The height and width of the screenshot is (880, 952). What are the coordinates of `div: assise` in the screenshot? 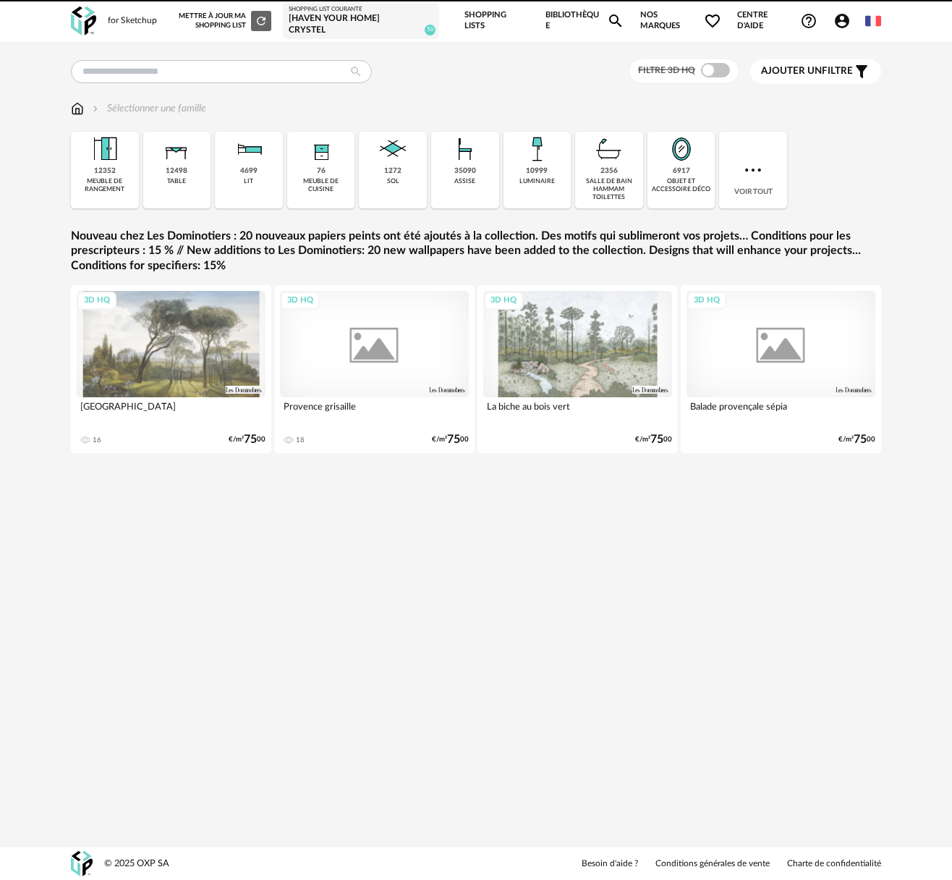 It's located at (464, 181).